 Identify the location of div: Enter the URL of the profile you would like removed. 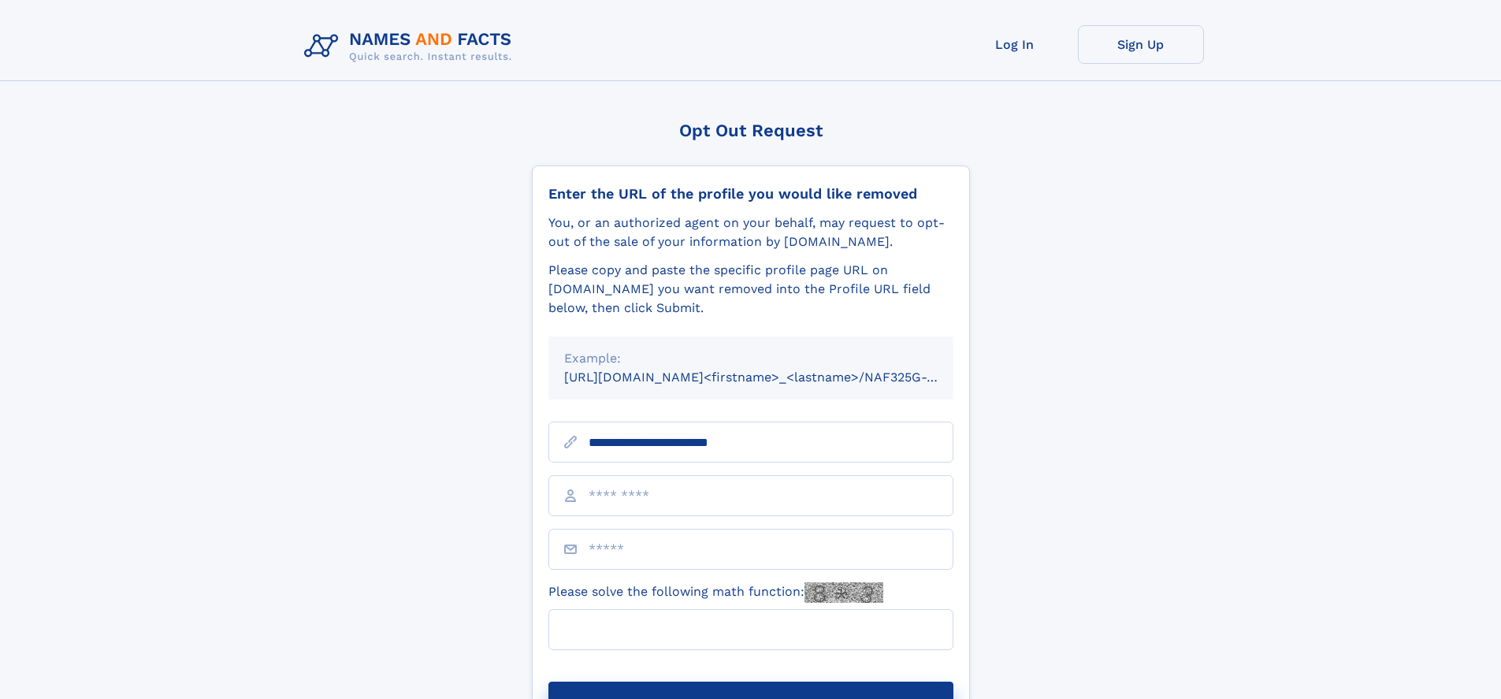
(751, 194).